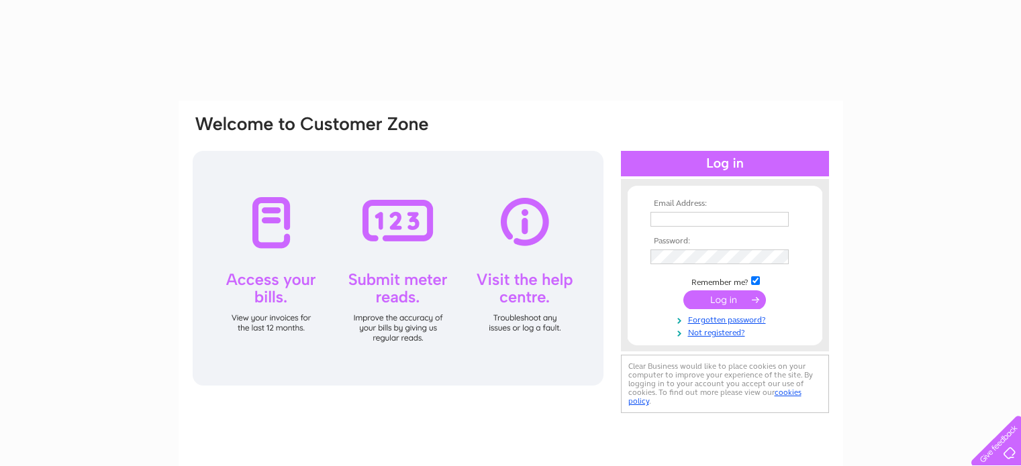 The width and height of the screenshot is (1021, 466). What do you see at coordinates (724, 300) in the screenshot?
I see `input: Submit` at bounding box center [724, 300].